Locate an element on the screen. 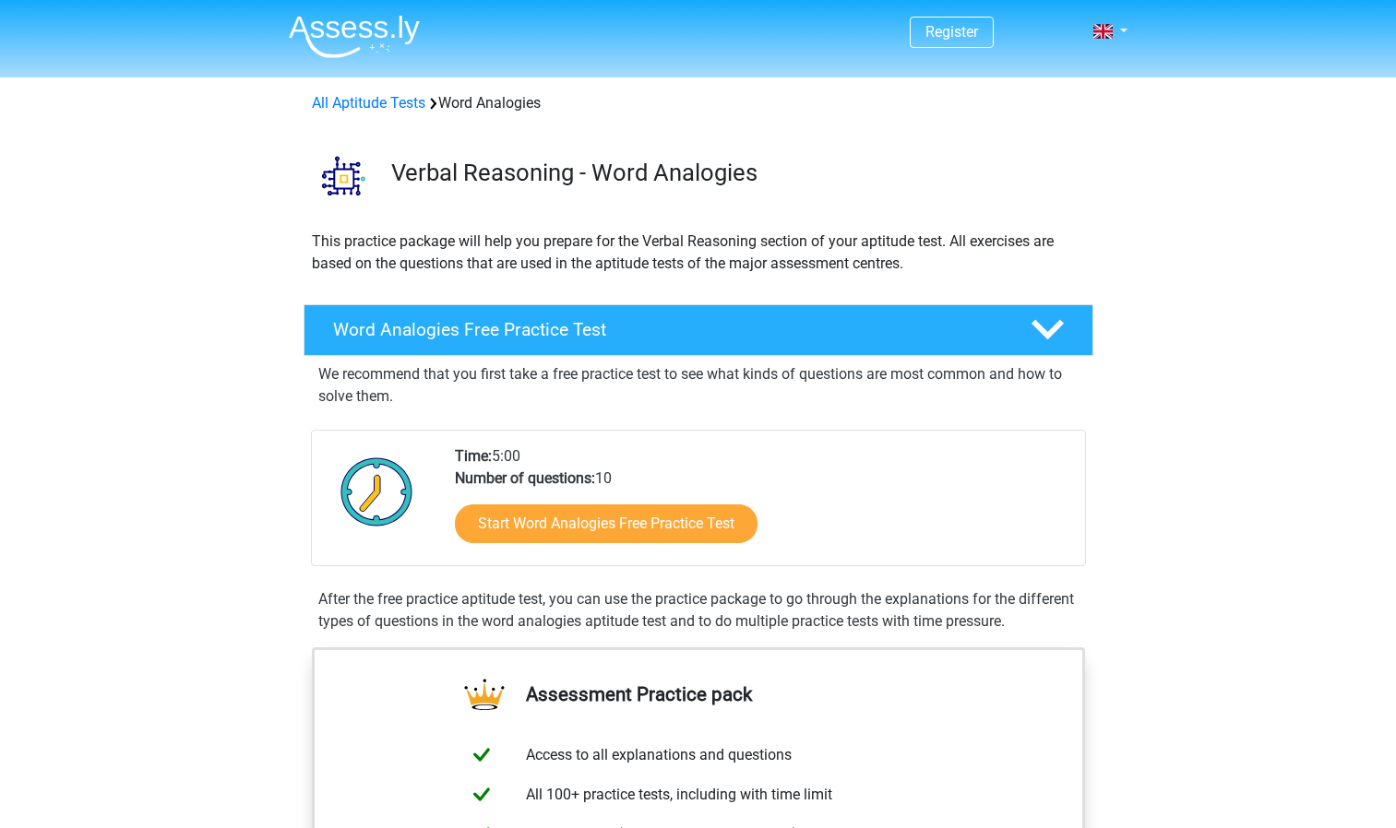 The height and width of the screenshot is (828, 1396). div: Word Analogies is located at coordinates (698, 103).